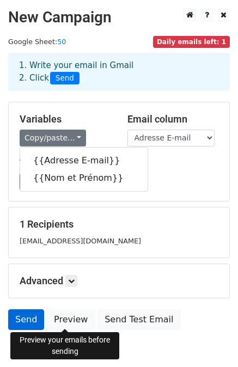  I want to click on a: {{Nom et Prénom}}, so click(84, 178).